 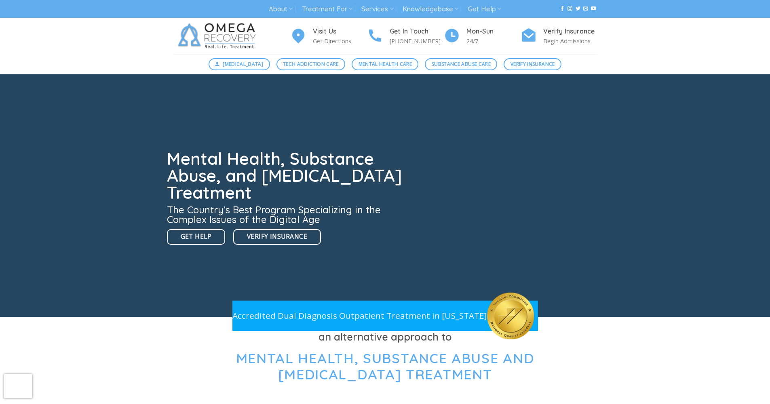 I want to click on p: Begin Admissions, so click(x=571, y=41).